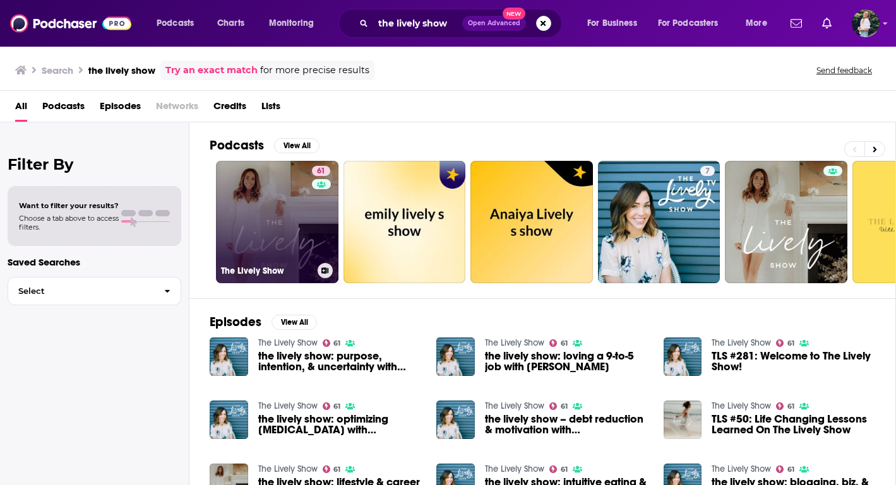  I want to click on img: TLS #50: Life Changing Lessons Learned On The Lively Show, so click(682, 420).